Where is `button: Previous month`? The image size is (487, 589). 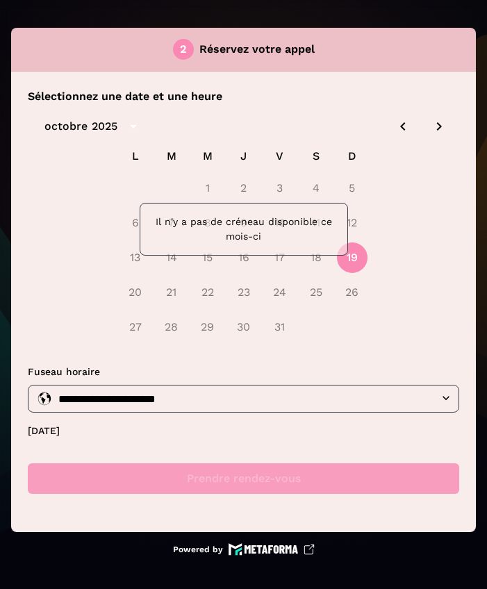
button: Previous month is located at coordinates (403, 126).